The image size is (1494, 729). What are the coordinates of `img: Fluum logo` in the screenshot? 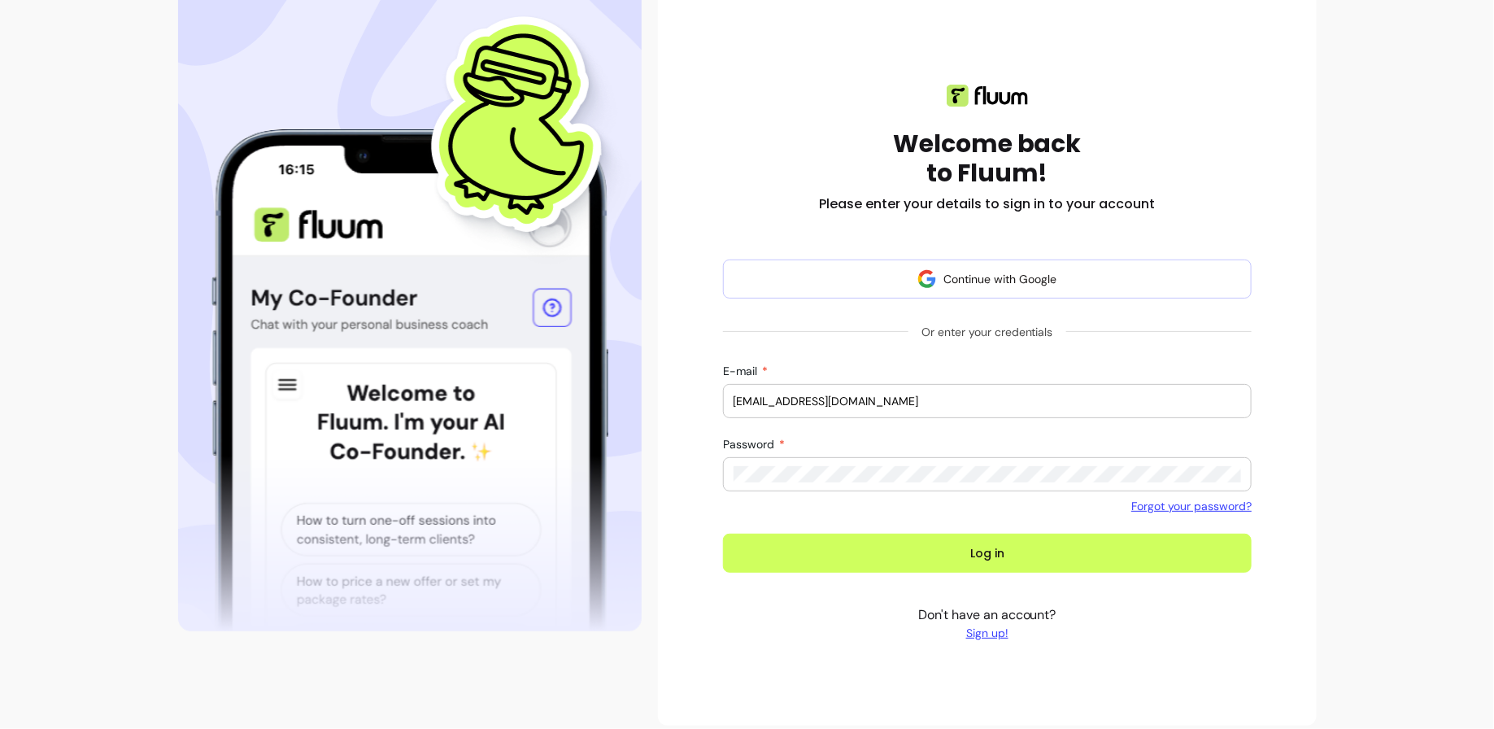 It's located at (988, 95).